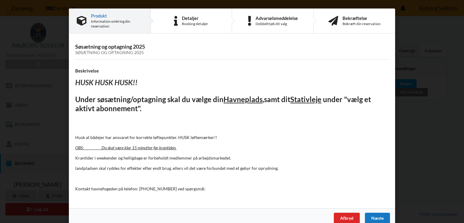 This screenshot has height=223, width=464. Describe the element at coordinates (232, 71) in the screenshot. I see `h4: Beskrivelse` at that location.